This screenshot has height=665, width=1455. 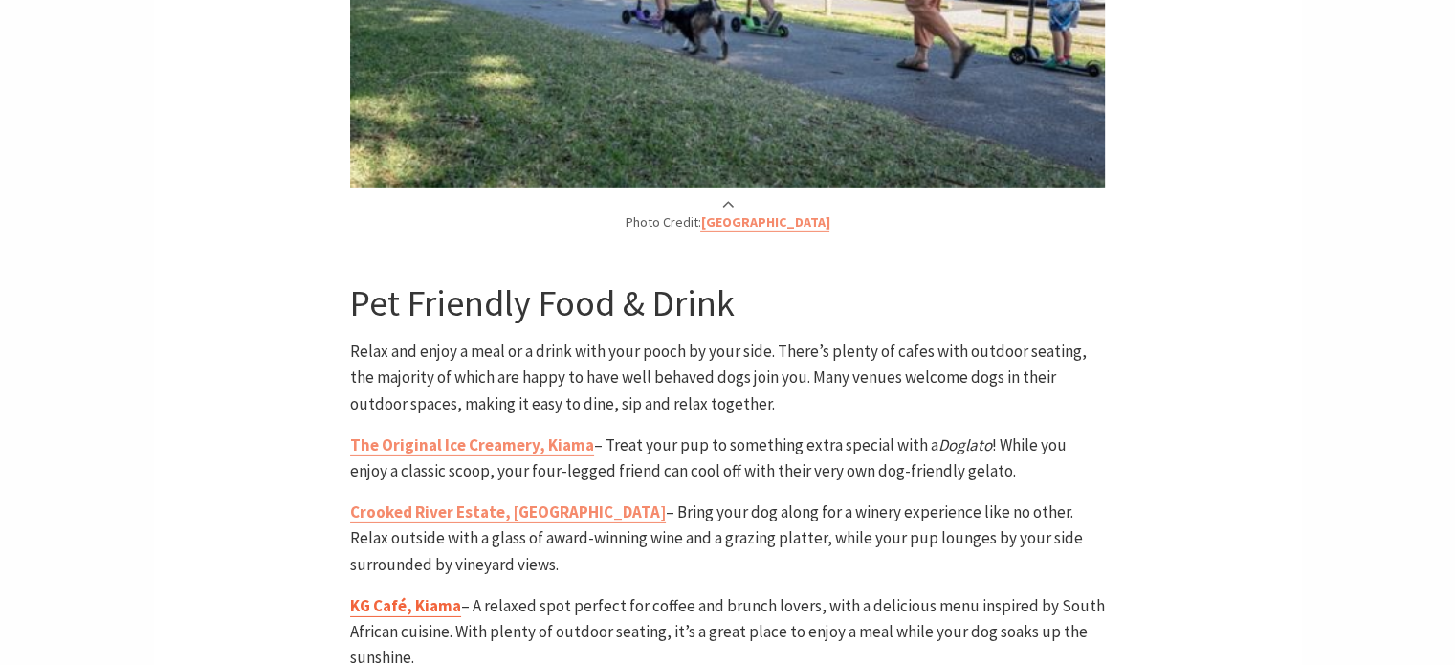 I want to click on p: – Treat your pup to something extra special with a ! While you enjoy a classic scoop, your four-l..., so click(x=727, y=458).